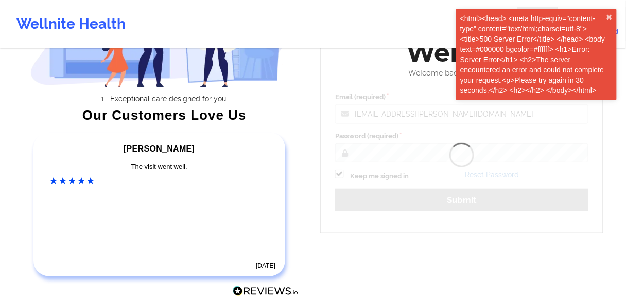 Image resolution: width=626 pixels, height=300 pixels. What do you see at coordinates (609, 17) in the screenshot?
I see `button: close` at bounding box center [609, 17].